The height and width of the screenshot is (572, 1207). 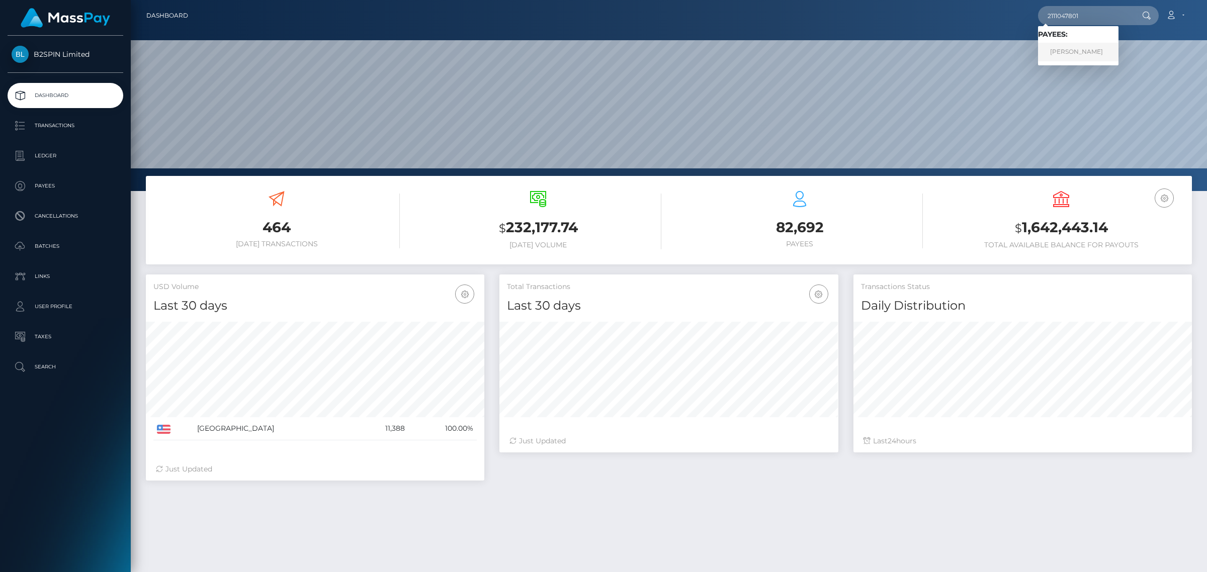 I want to click on p: Transactions, so click(x=65, y=126).